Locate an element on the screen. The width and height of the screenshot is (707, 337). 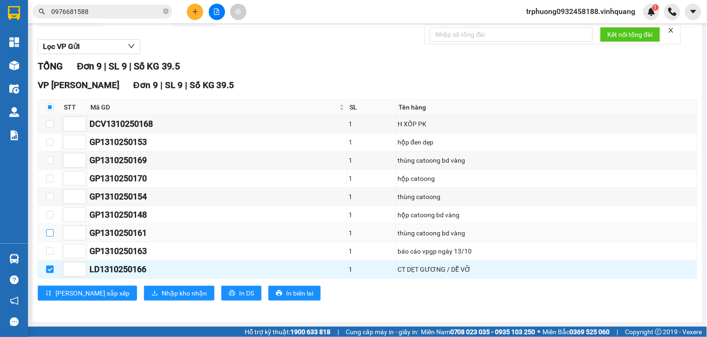
span: 1 is located at coordinates (656, 7).